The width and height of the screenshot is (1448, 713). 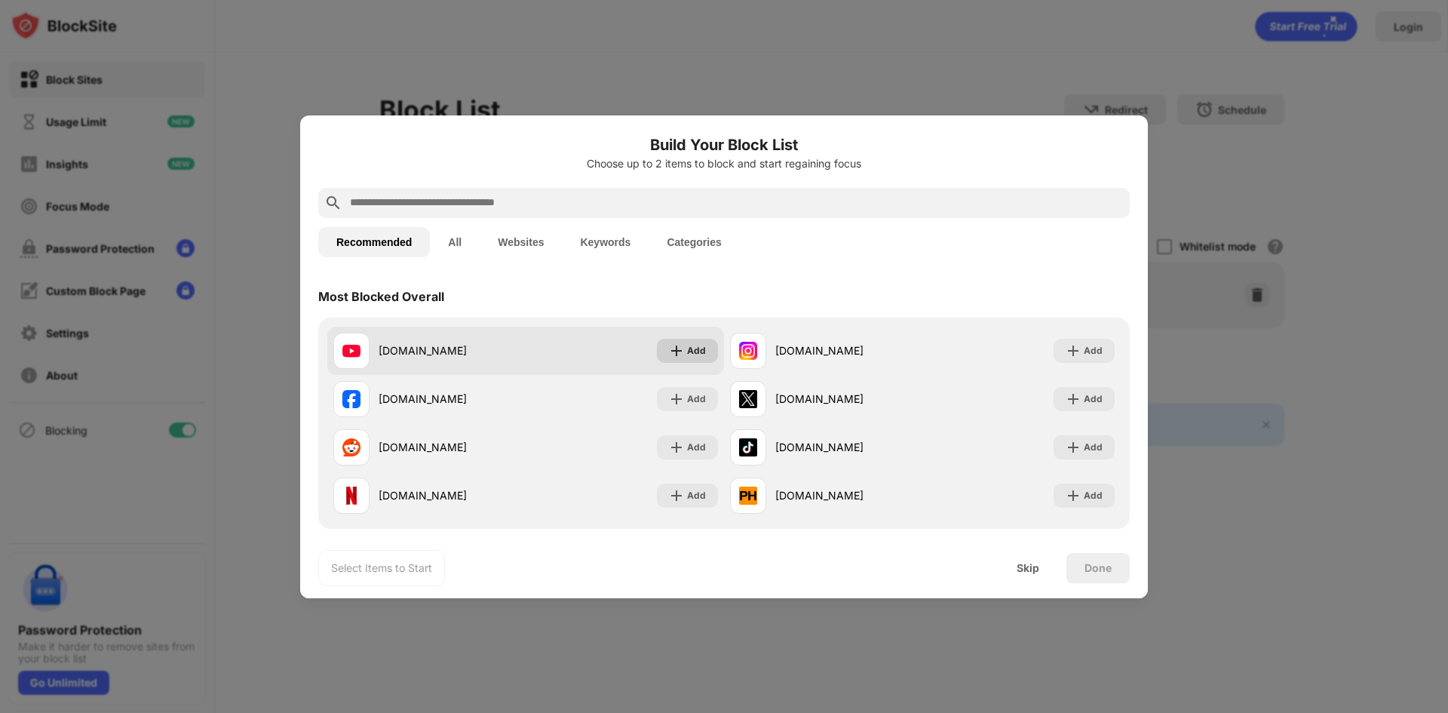 What do you see at coordinates (1098, 568) in the screenshot?
I see `div: Done` at bounding box center [1098, 568].